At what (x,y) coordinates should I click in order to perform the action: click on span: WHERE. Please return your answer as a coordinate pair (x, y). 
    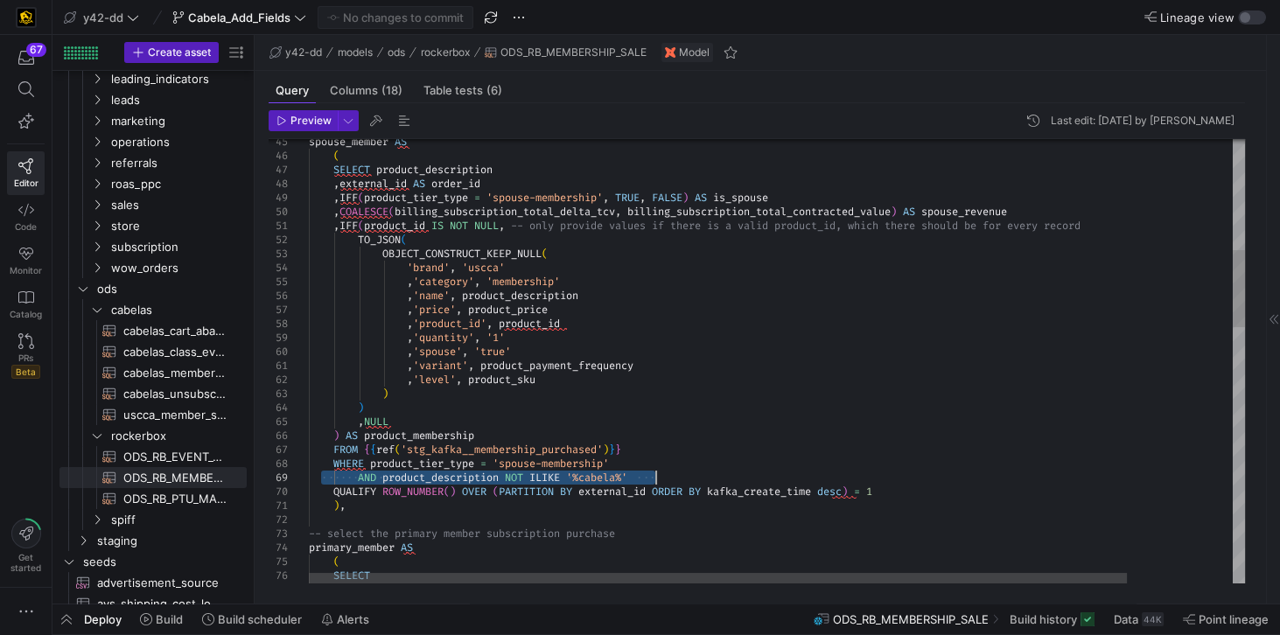
    Looking at the image, I should click on (348, 464).